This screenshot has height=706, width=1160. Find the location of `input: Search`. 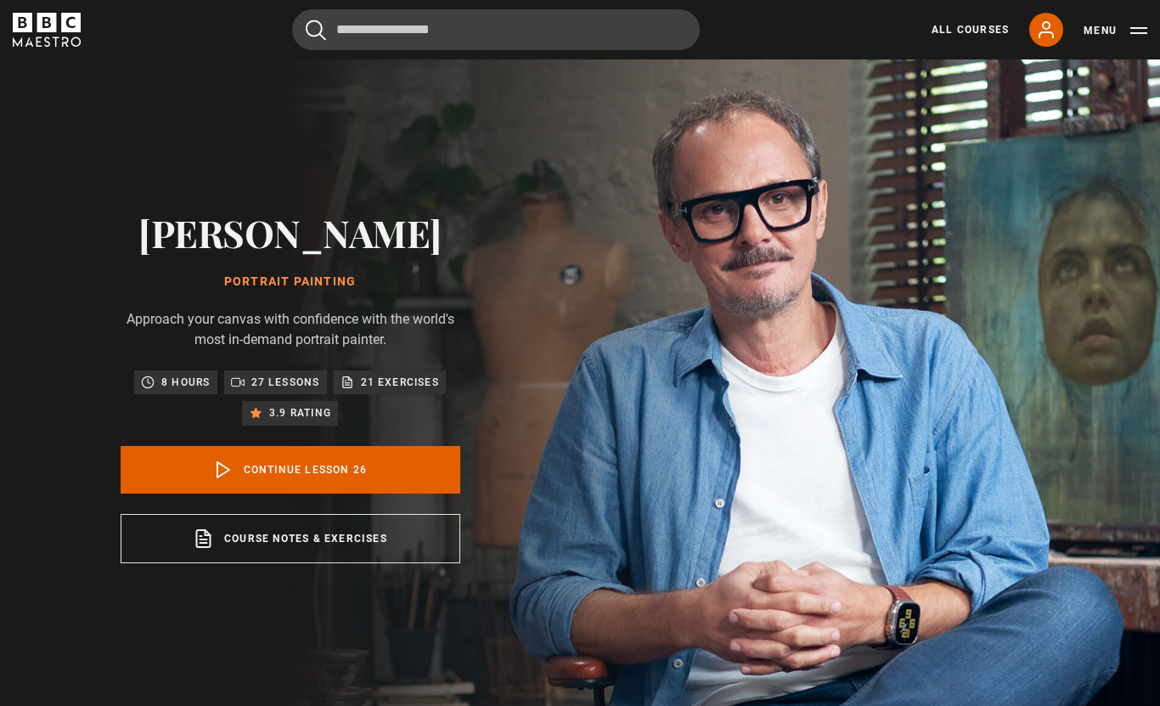

input: Search is located at coordinates (496, 30).